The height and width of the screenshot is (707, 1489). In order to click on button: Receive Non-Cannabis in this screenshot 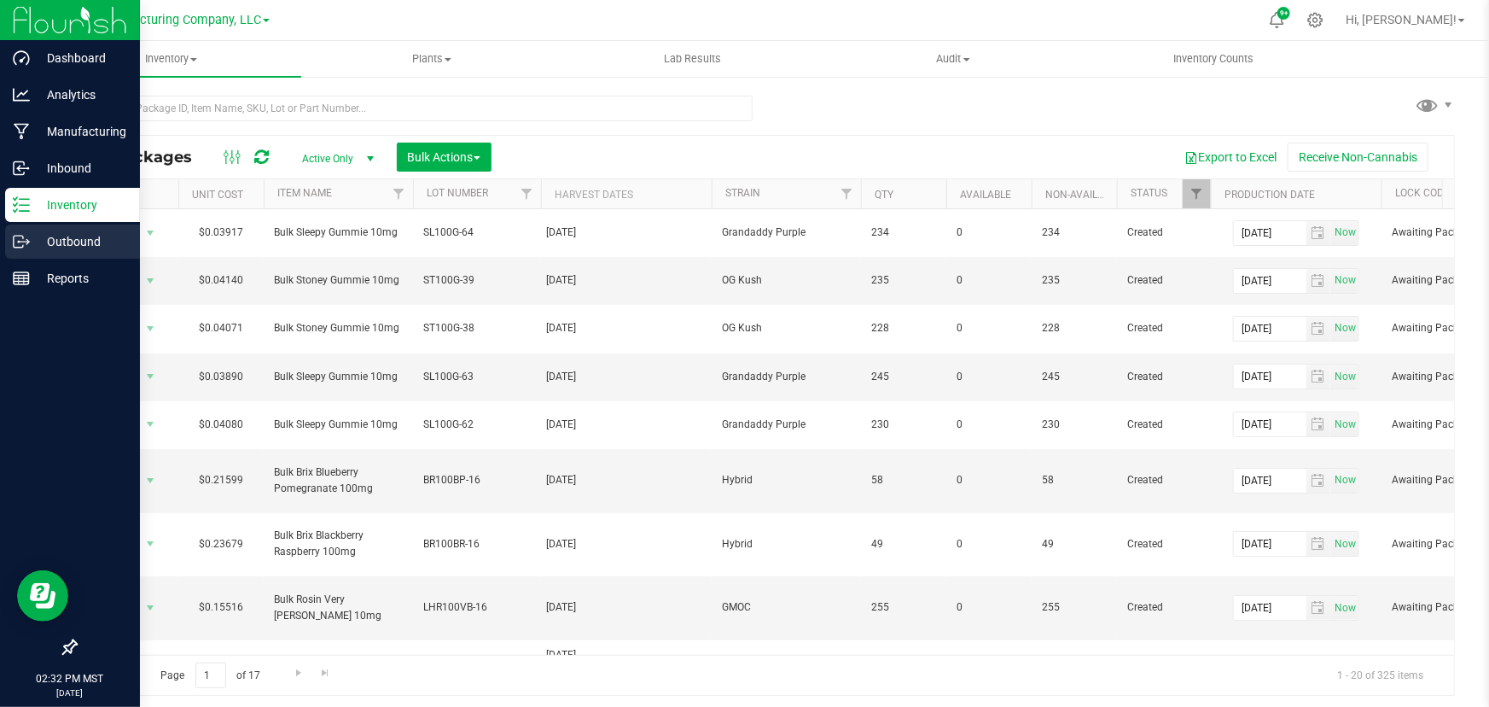, I will do `click(1358, 157)`.